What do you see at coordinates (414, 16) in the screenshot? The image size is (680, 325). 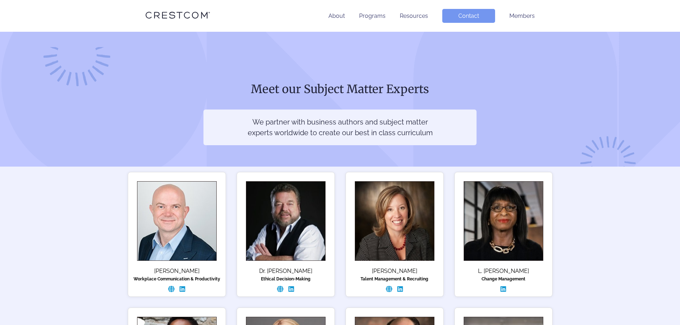 I see `a: Resources` at bounding box center [414, 16].